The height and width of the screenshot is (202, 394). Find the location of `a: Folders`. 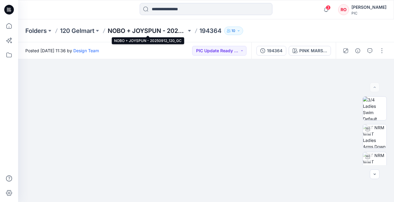

a: Folders is located at coordinates (36, 31).